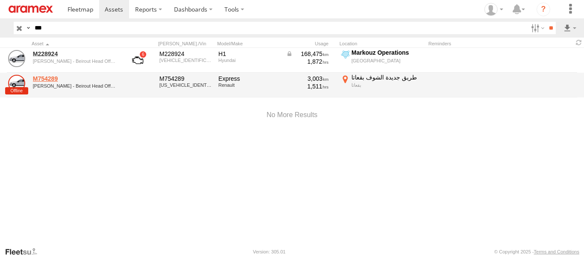 The image size is (584, 256). Describe the element at coordinates (494, 9) in the screenshot. I see `div: Mazen Siblini` at that location.